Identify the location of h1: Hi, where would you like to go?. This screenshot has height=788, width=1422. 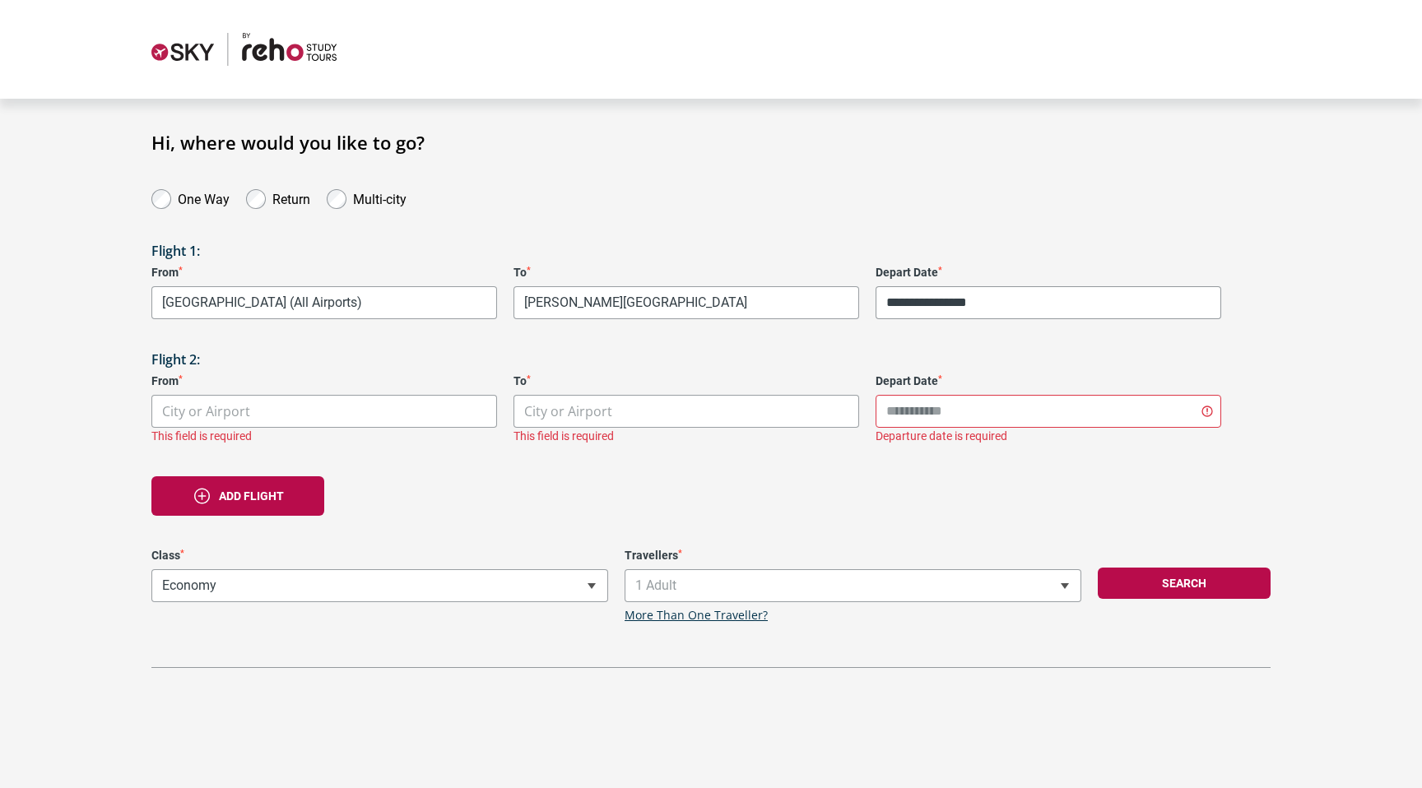
(711, 142).